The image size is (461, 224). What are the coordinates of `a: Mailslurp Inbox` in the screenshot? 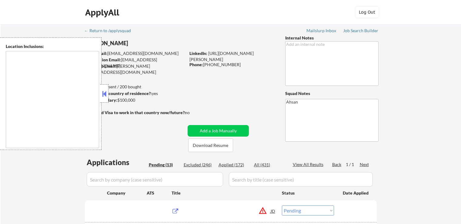 It's located at (322, 31).